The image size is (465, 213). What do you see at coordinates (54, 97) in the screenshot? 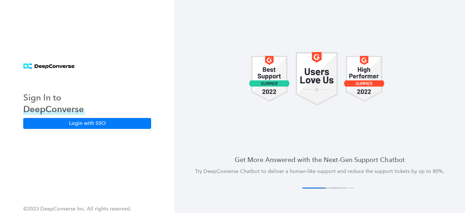
I see `h3: Sign In to` at bounding box center [54, 97].